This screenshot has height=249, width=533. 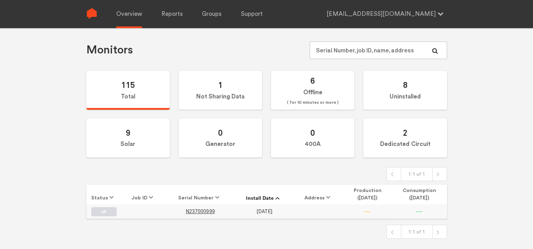 What do you see at coordinates (128, 138) in the screenshot?
I see `label: Solar` at bounding box center [128, 138].